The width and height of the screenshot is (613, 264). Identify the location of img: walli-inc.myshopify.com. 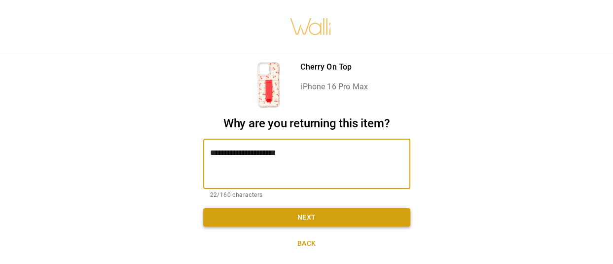
(311, 27).